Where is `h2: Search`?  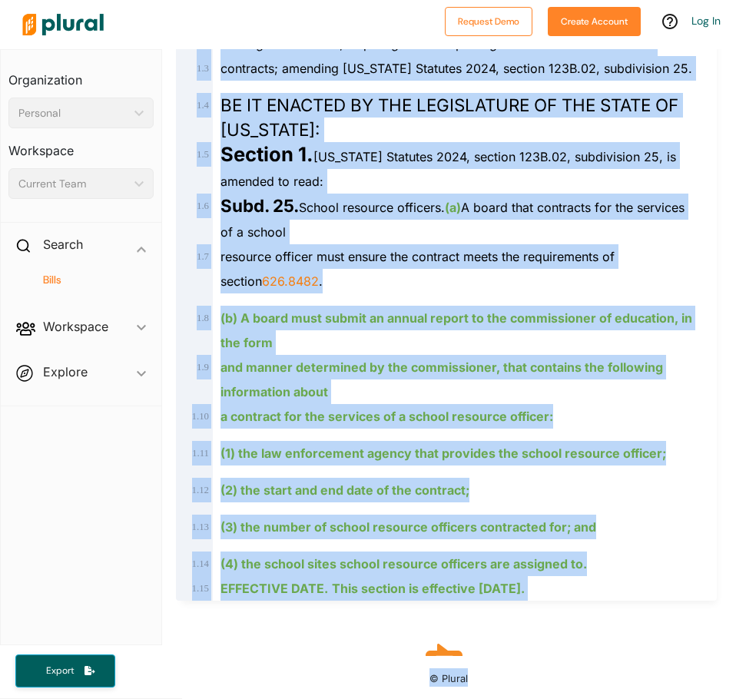 h2: Search is located at coordinates (63, 244).